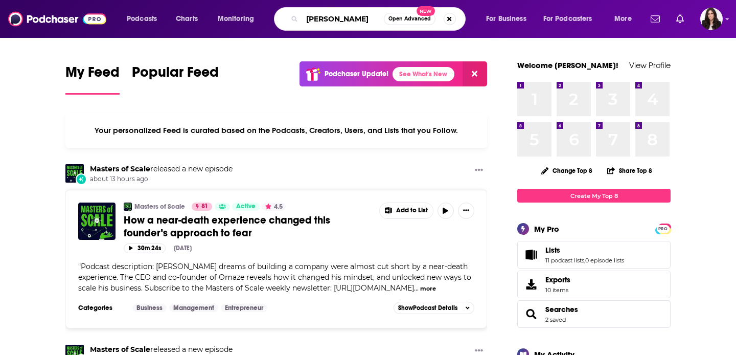 This screenshot has height=355, width=736. Describe the element at coordinates (630, 170) in the screenshot. I see `button: Share Top 8` at that location.